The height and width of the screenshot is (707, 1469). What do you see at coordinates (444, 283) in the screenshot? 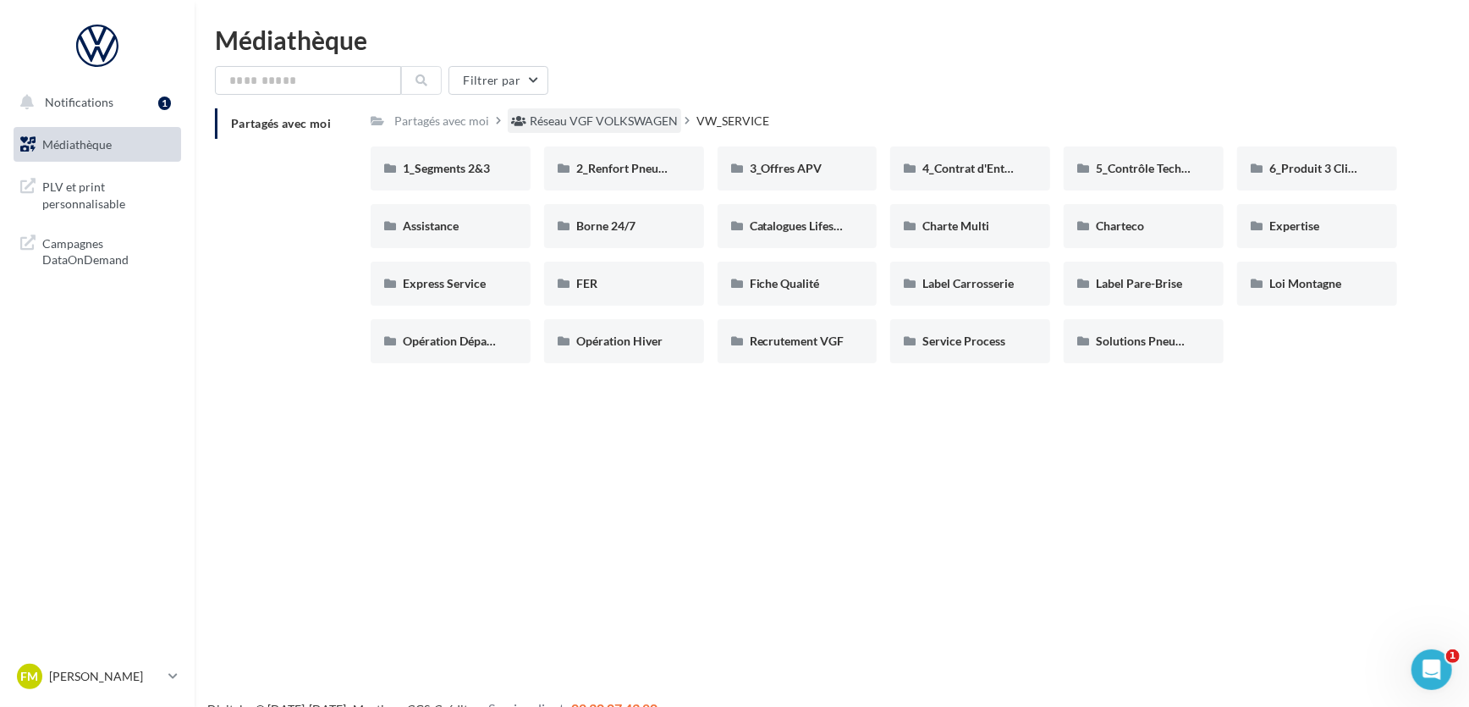
I see `span: Express Service` at bounding box center [444, 283].